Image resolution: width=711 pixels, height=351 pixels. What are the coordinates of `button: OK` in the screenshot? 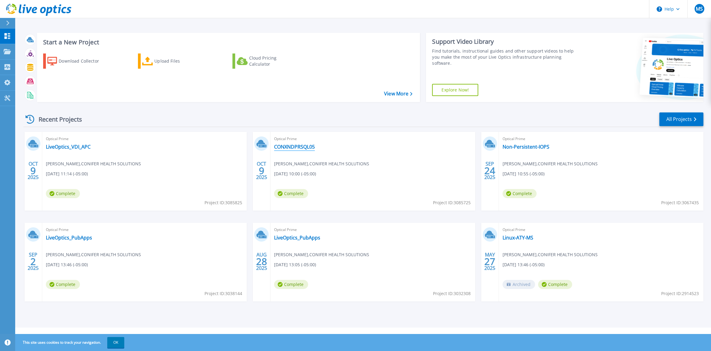 It's located at (116, 343).